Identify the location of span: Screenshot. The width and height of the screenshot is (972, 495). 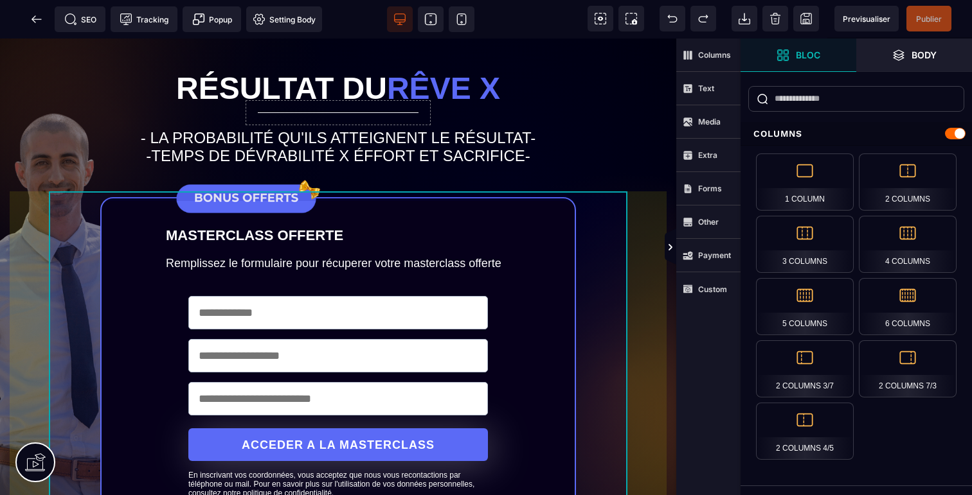
(631, 19).